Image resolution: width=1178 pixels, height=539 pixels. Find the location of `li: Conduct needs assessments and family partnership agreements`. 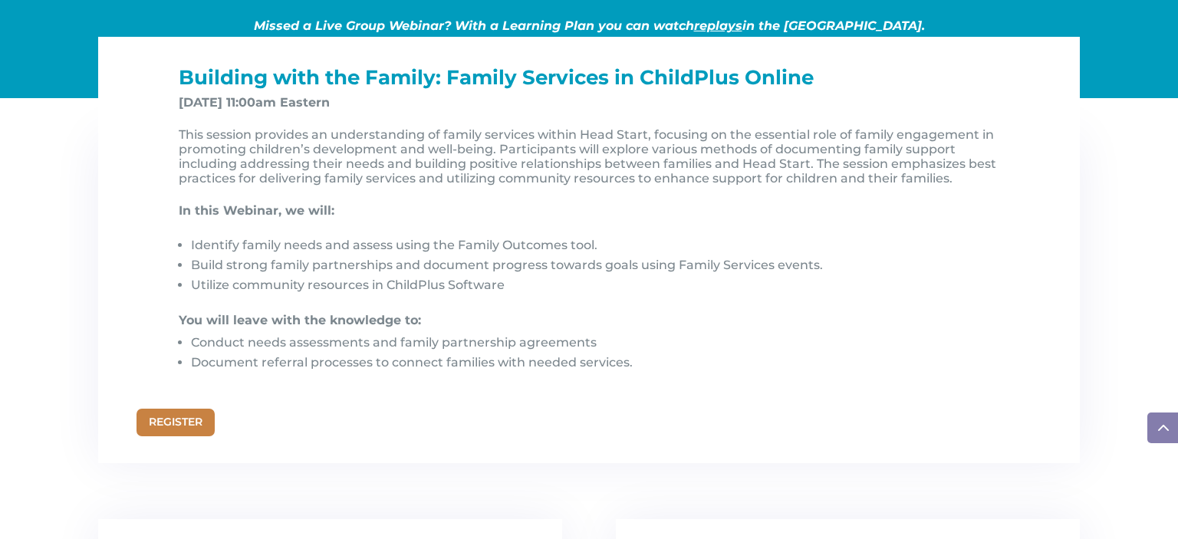

li: Conduct needs assessments and family partnership agreements is located at coordinates (601, 343).